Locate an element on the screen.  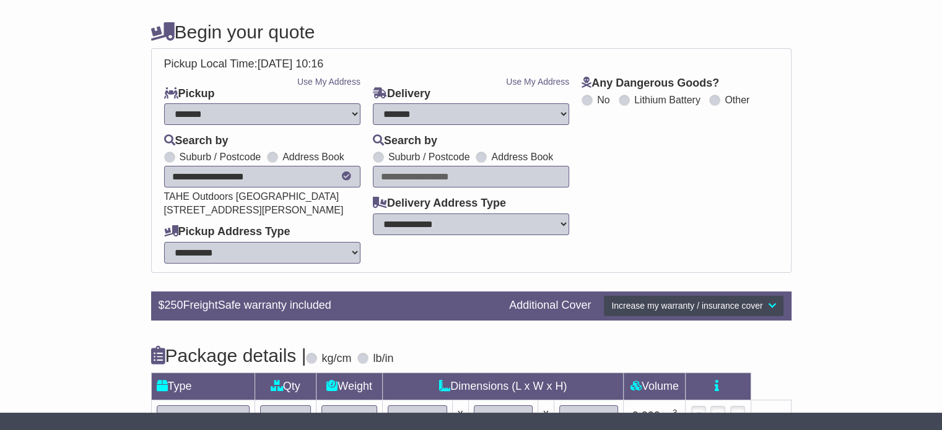
td: Weight is located at coordinates (349, 386).